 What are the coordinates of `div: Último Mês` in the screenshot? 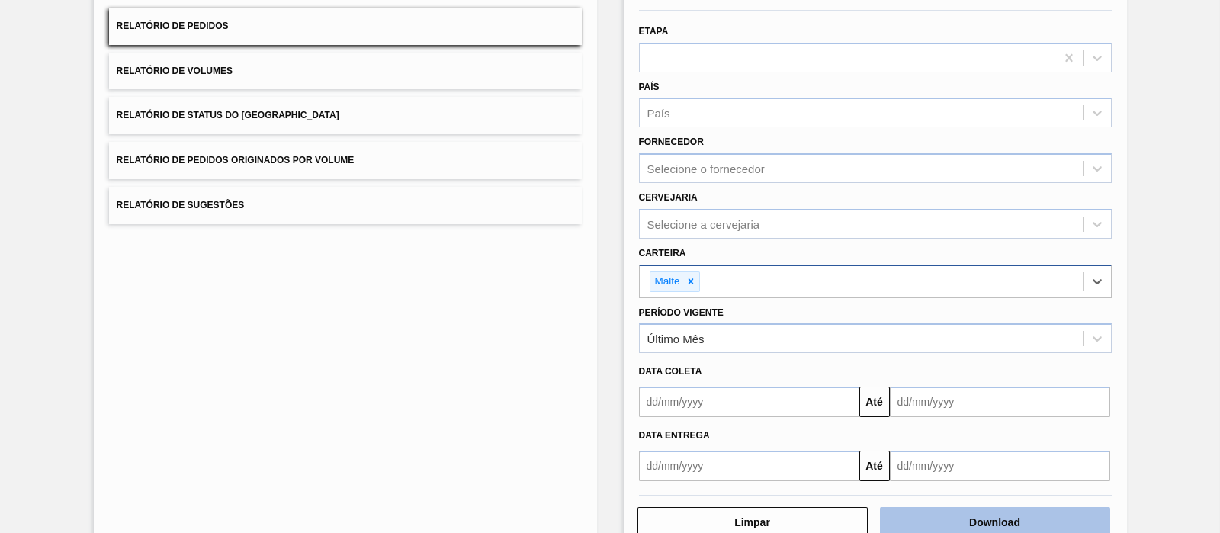 It's located at (676, 339).